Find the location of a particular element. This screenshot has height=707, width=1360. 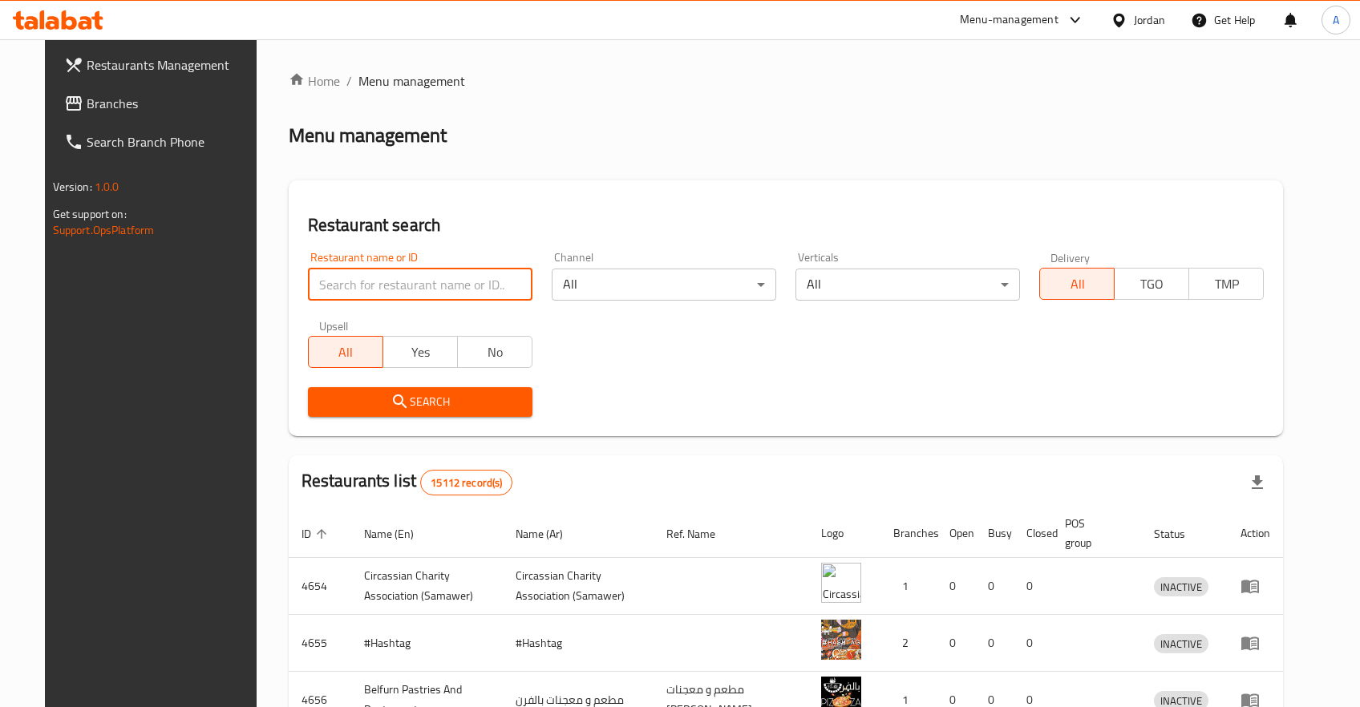

a: Home is located at coordinates (314, 81).